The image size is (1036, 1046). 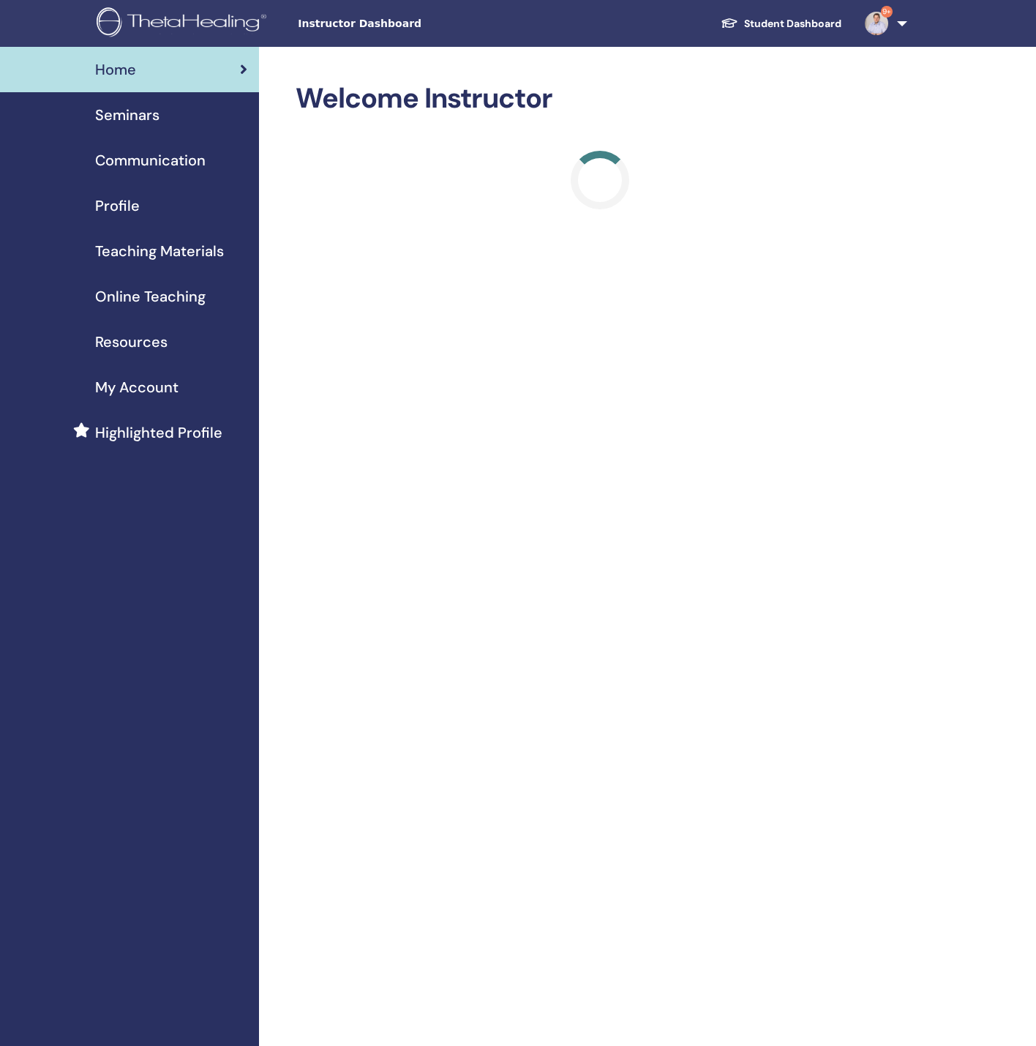 I want to click on span: Highlighted Profile, so click(x=159, y=433).